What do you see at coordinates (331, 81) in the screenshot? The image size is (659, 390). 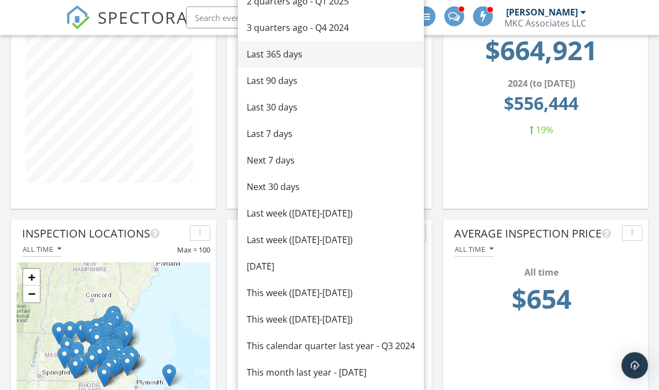 I see `div: Last 90 days` at bounding box center [331, 81].